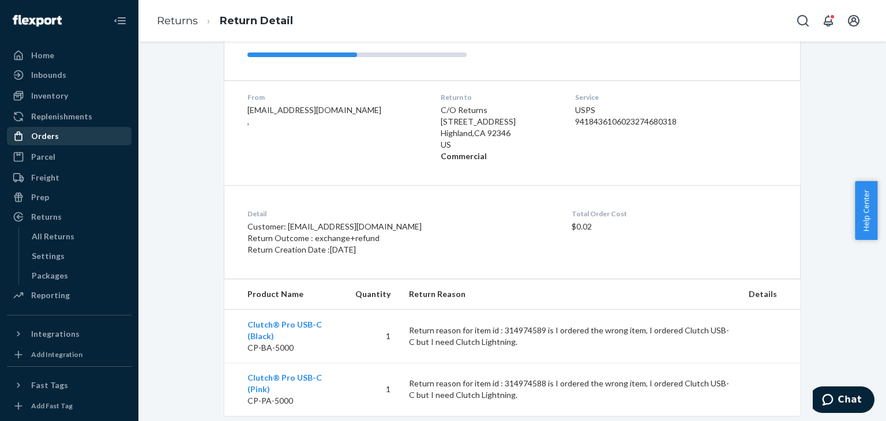 The width and height of the screenshot is (886, 421). Describe the element at coordinates (37, 13) in the screenshot. I see `span: Chat` at that location.